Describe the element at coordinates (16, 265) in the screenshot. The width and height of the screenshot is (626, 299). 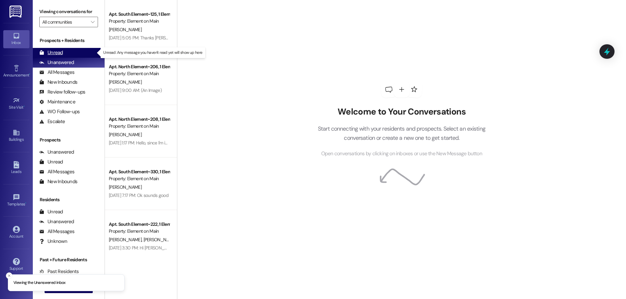
I see `a: Support` at that location.